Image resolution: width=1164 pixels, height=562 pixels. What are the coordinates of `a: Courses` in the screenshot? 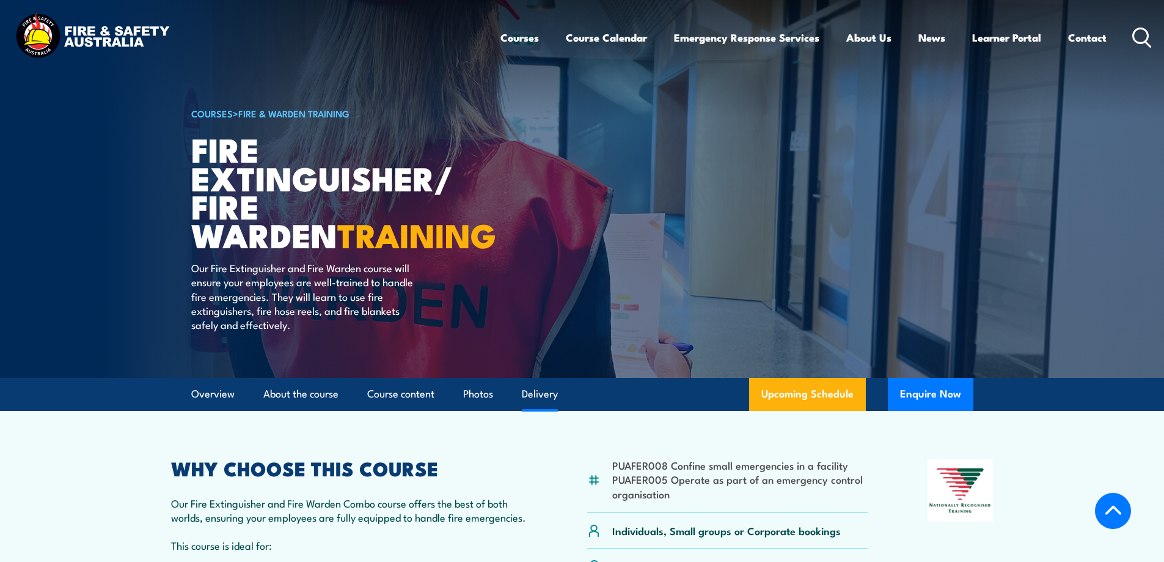 It's located at (520, 37).